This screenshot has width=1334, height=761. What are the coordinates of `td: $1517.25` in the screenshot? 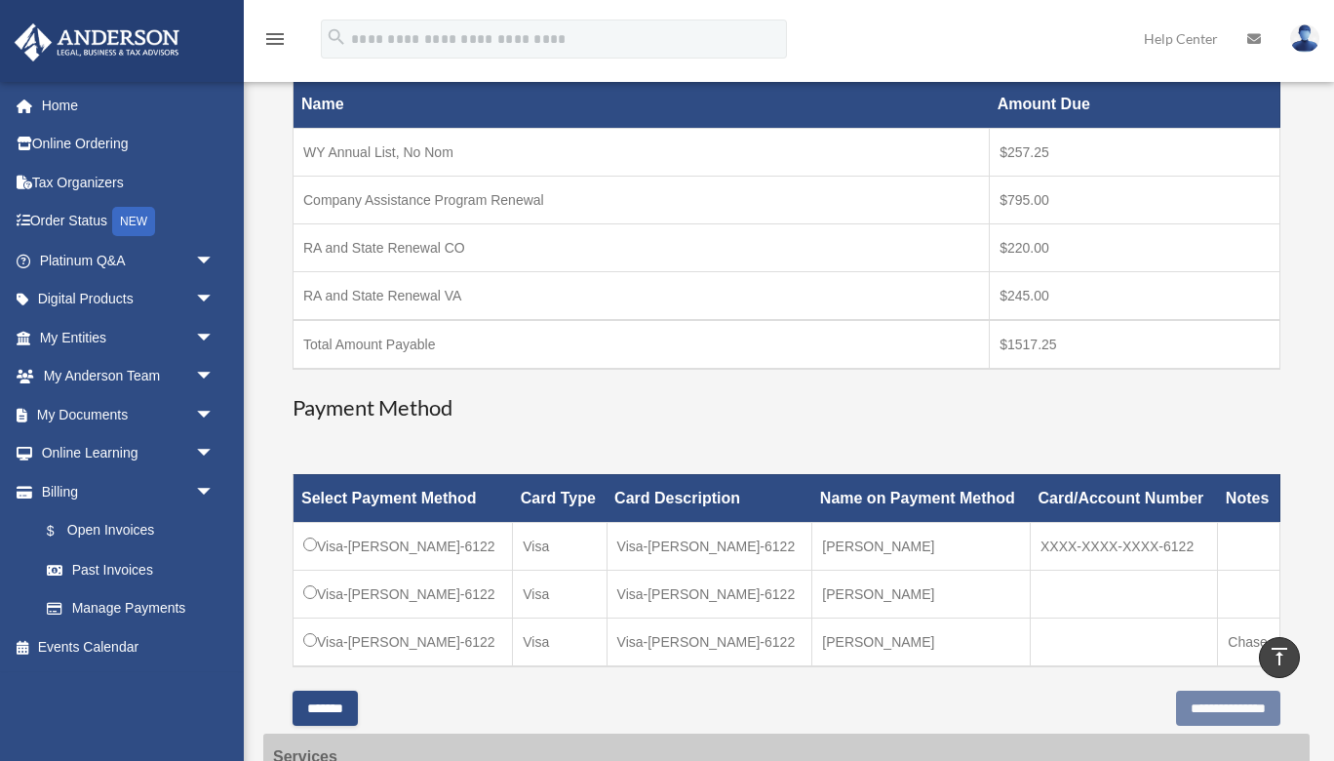 It's located at (1135, 344).